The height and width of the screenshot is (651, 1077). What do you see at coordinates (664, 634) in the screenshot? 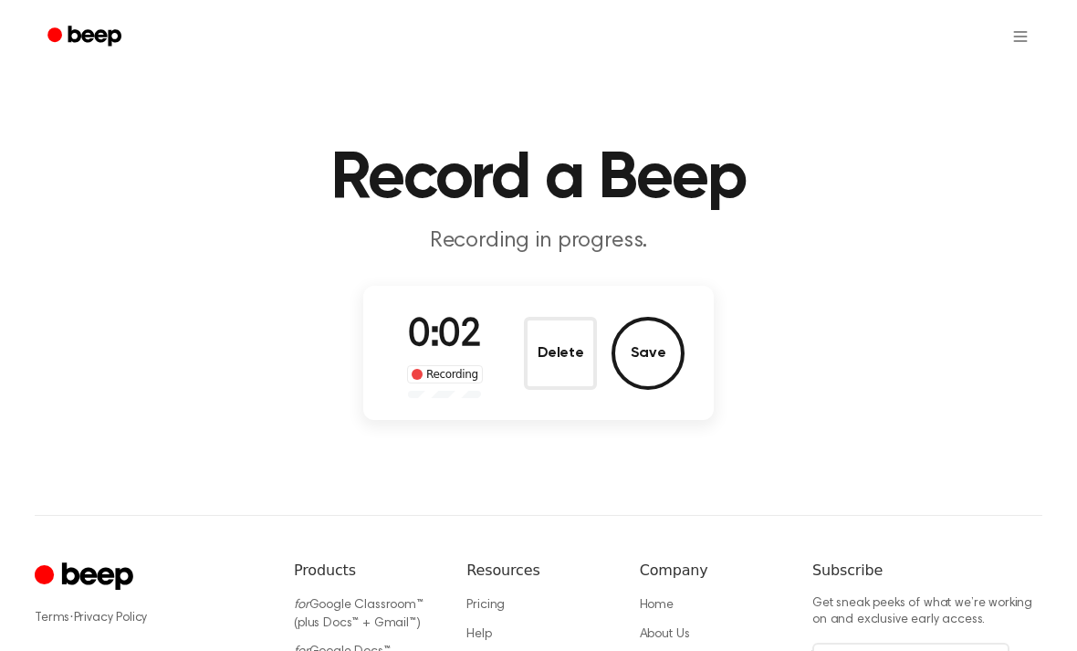
I see `a: About Us` at bounding box center [664, 634].